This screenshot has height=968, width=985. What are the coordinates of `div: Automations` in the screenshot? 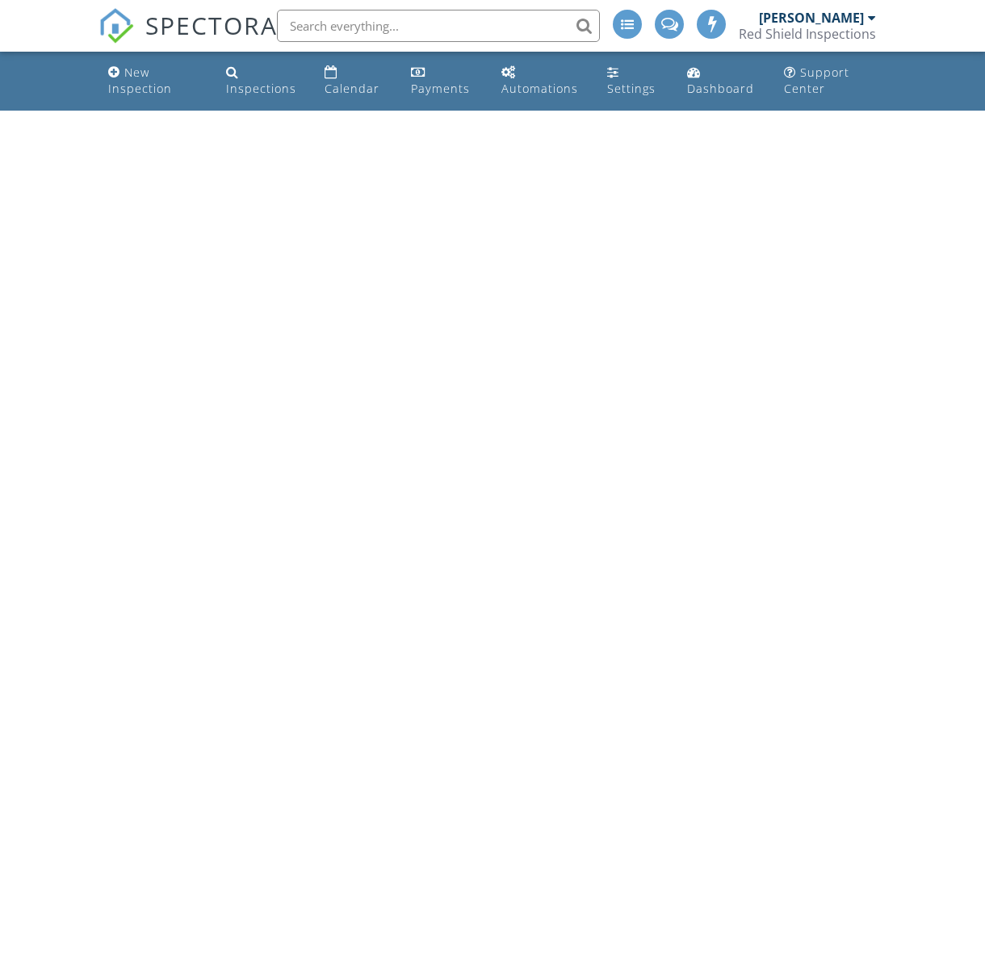 It's located at (539, 88).